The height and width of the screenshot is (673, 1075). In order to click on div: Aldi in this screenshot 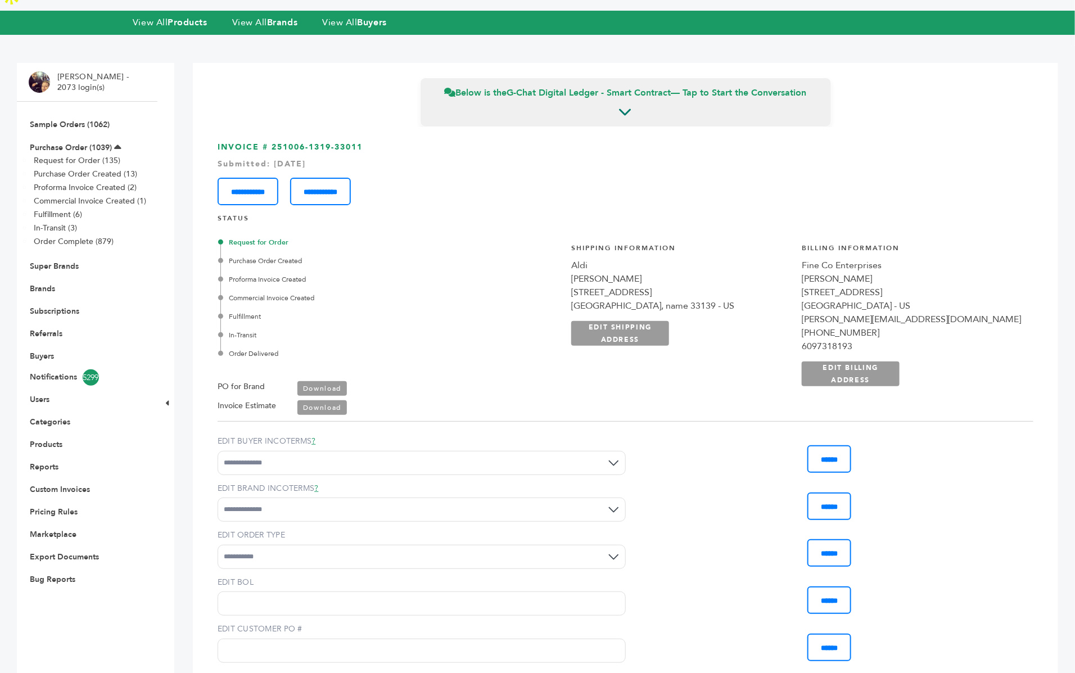, I will do `click(681, 265)`.